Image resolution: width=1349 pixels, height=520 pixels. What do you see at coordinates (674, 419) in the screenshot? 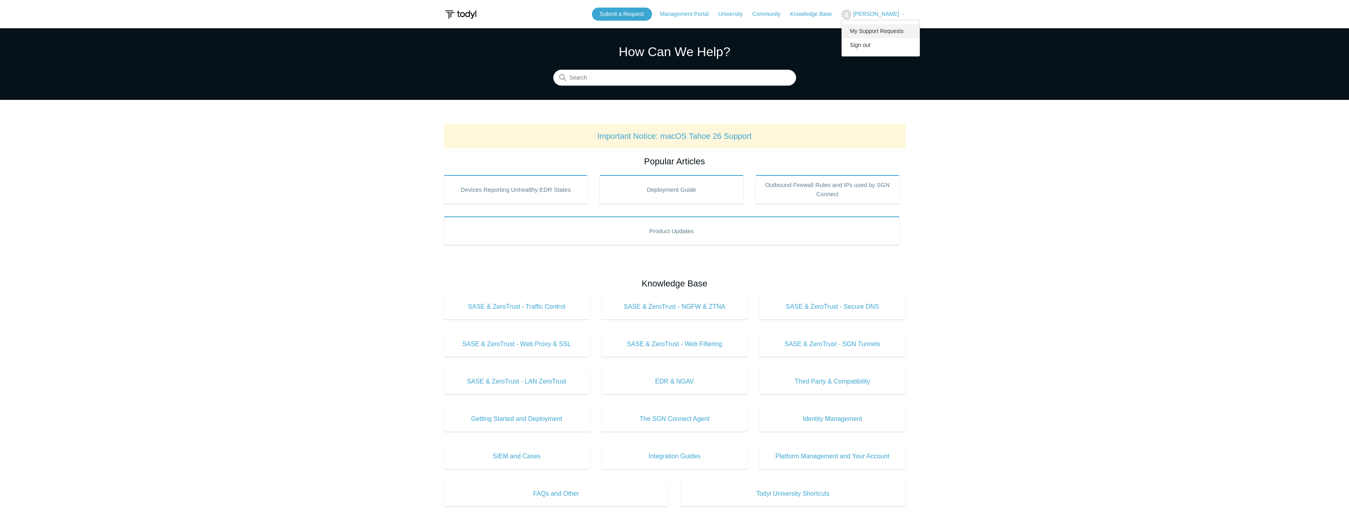
I see `a: The SGN Connect Agent` at bounding box center [674, 419].